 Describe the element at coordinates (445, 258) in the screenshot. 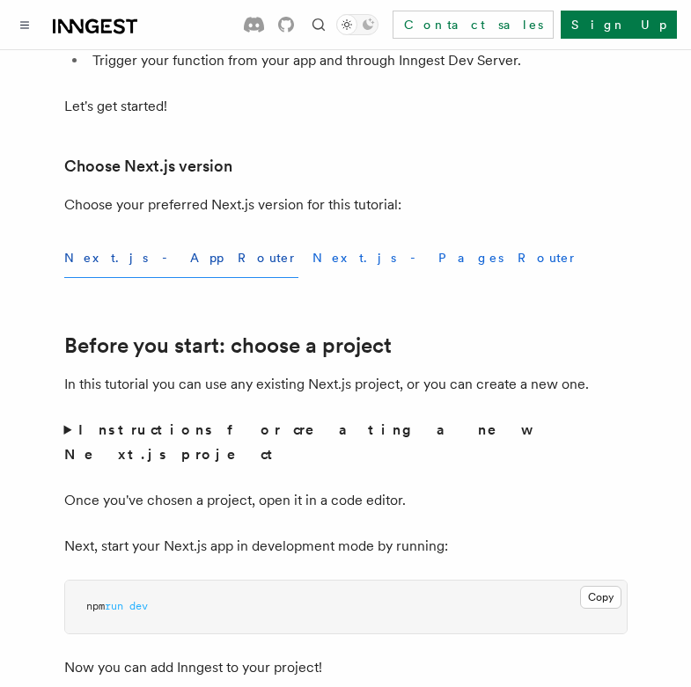

I see `button: Next.js - Pages Router` at that location.